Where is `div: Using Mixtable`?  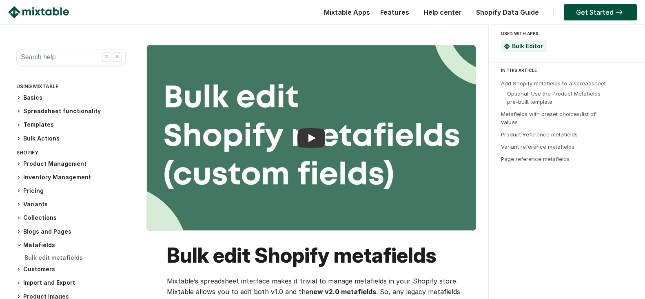
div: Using Mixtable is located at coordinates (71, 87).